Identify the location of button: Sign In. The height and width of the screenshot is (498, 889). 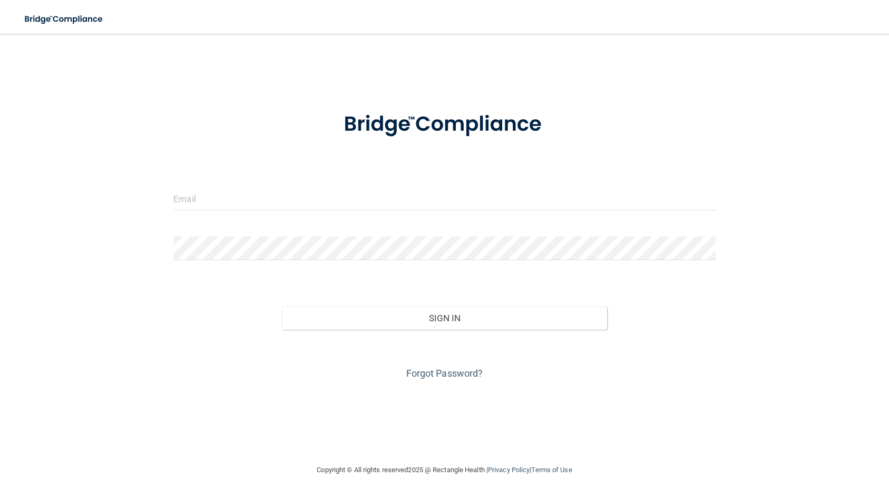
(444, 318).